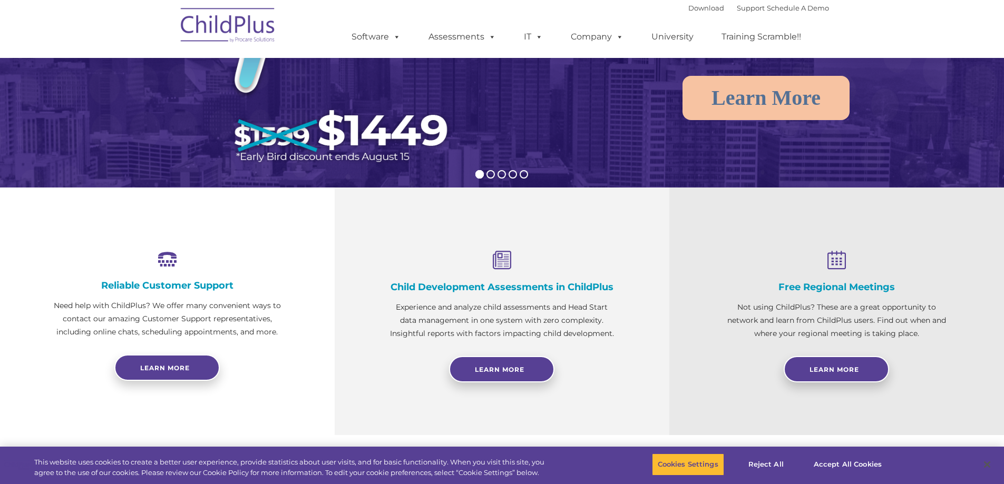 This screenshot has height=484, width=1004. What do you see at coordinates (750, 8) in the screenshot?
I see `a: Support` at bounding box center [750, 8].